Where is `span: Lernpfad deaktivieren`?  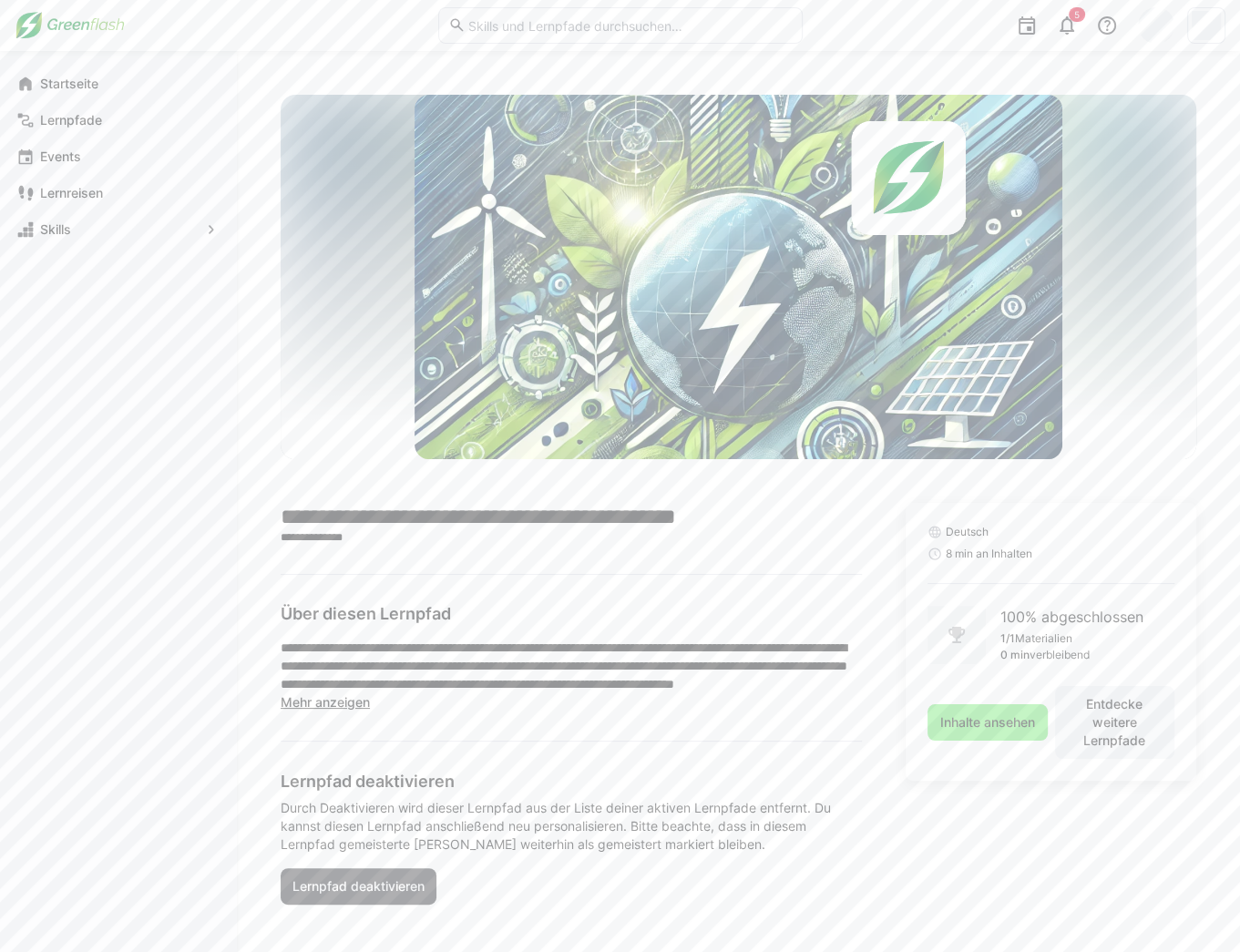 span: Lernpfad deaktivieren is located at coordinates (358, 887).